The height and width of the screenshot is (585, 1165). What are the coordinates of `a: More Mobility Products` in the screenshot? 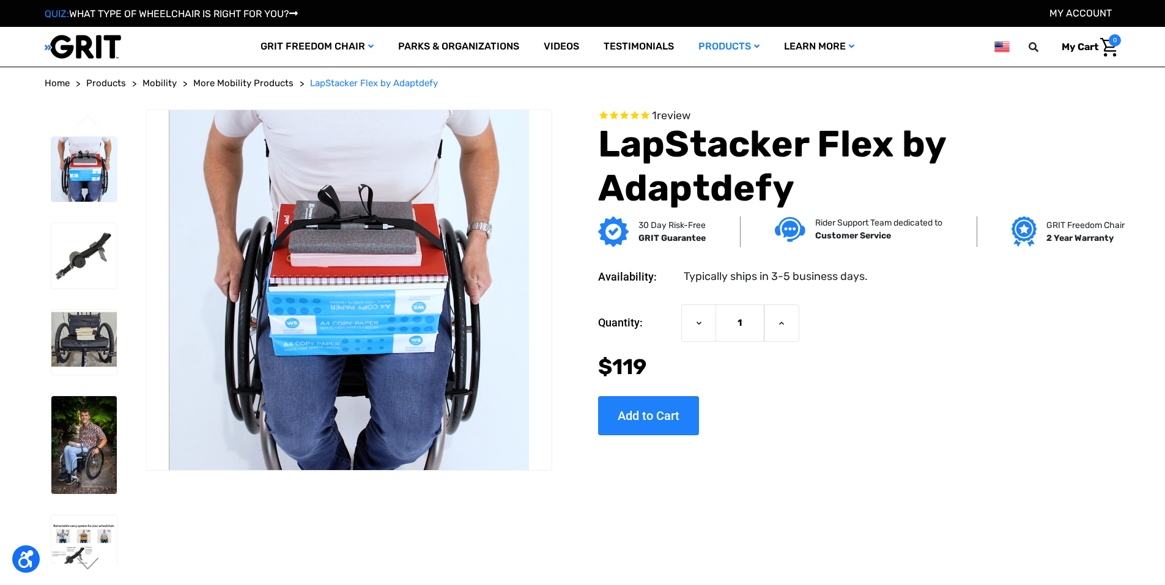 It's located at (243, 83).